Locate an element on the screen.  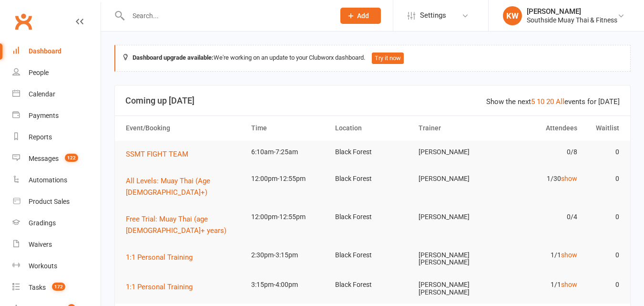
a: Reports is located at coordinates (56, 137).